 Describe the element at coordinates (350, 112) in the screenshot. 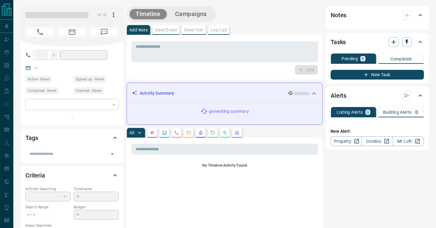

I see `p: Listing Alerts` at that location.